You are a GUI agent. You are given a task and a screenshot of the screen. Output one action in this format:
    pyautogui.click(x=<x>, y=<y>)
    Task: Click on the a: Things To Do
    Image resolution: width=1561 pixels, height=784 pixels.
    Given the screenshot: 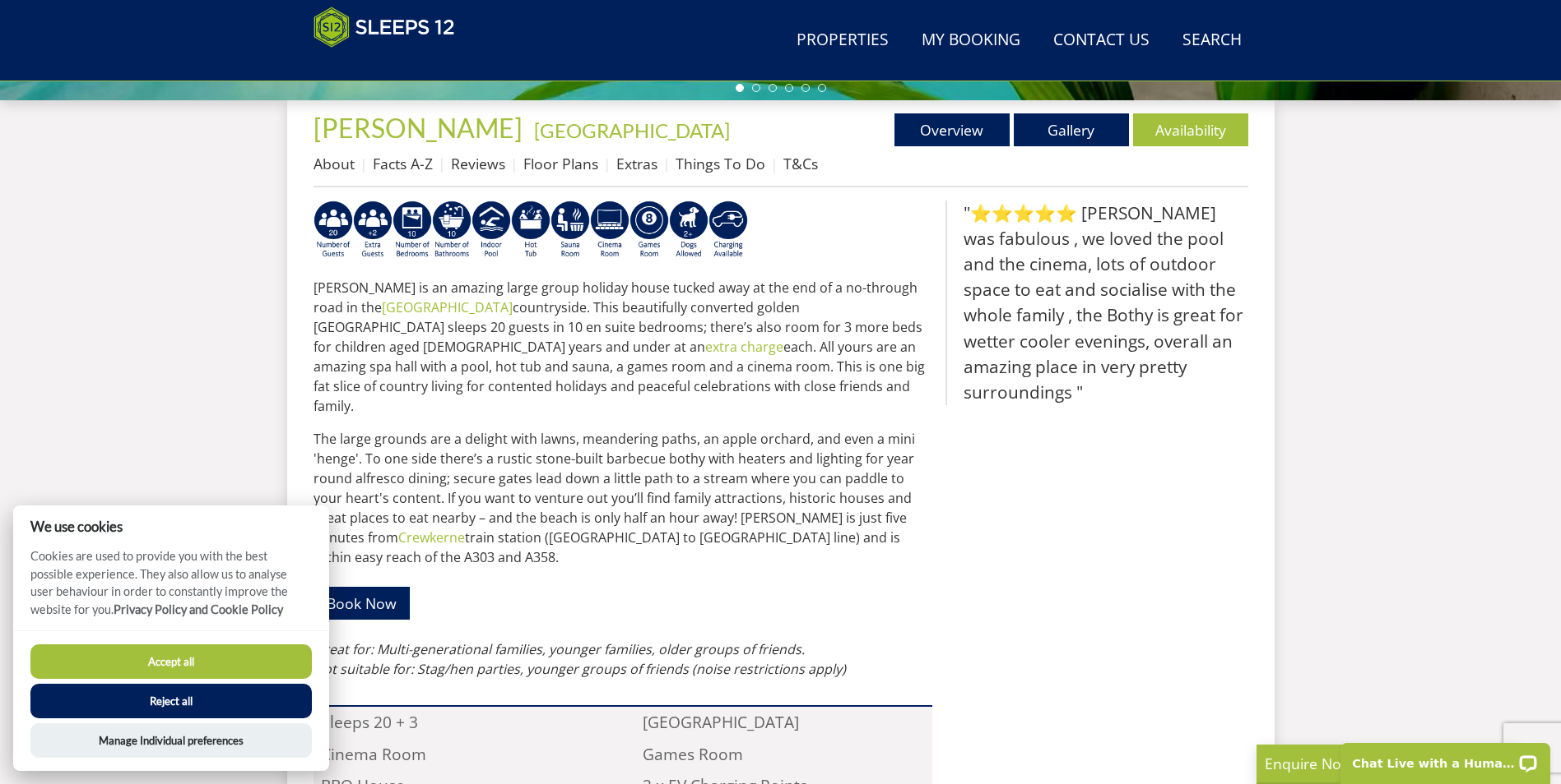 What is the action you would take?
    pyautogui.click(x=720, y=164)
    